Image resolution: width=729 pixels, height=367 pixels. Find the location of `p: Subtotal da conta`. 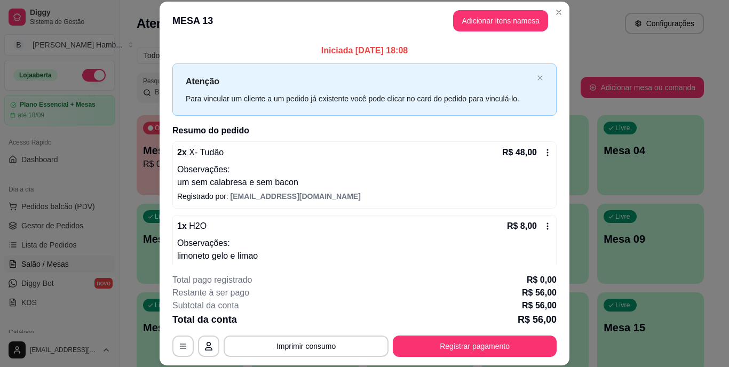

p: Subtotal da conta is located at coordinates (205, 306).